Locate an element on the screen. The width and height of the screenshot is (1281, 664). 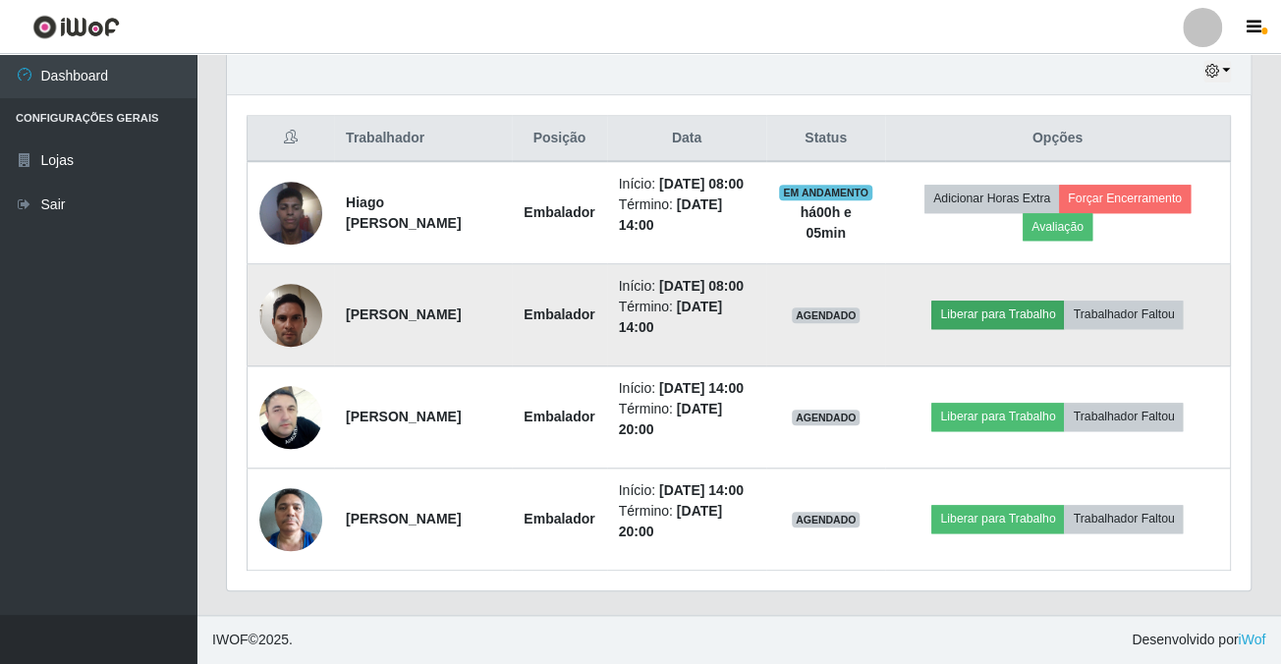
th: Trabalhador is located at coordinates (422, 139).